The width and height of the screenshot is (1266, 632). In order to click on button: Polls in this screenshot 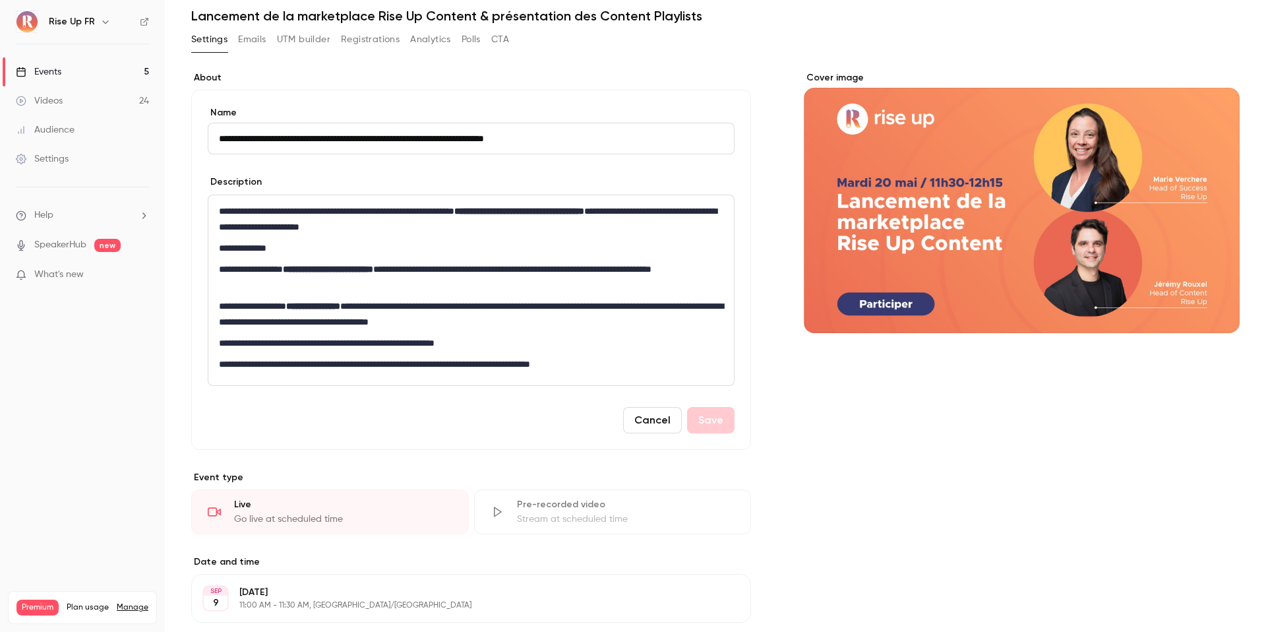, I will do `click(471, 40)`.